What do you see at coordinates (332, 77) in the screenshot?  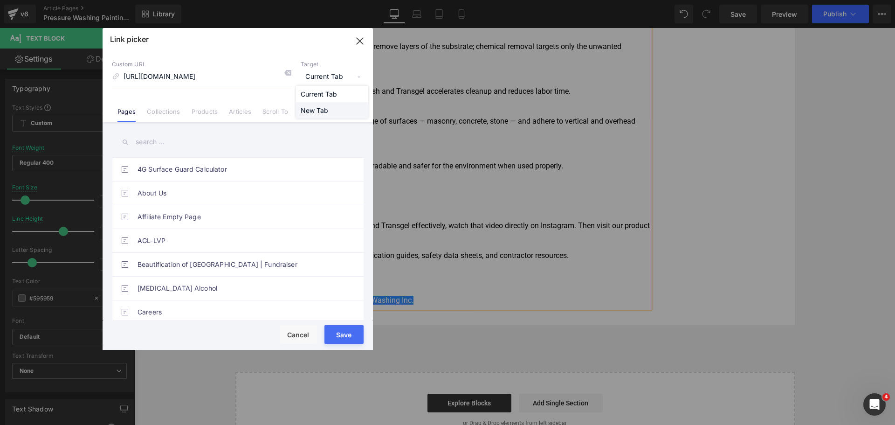 I see `span: Current Tab` at bounding box center [332, 77].